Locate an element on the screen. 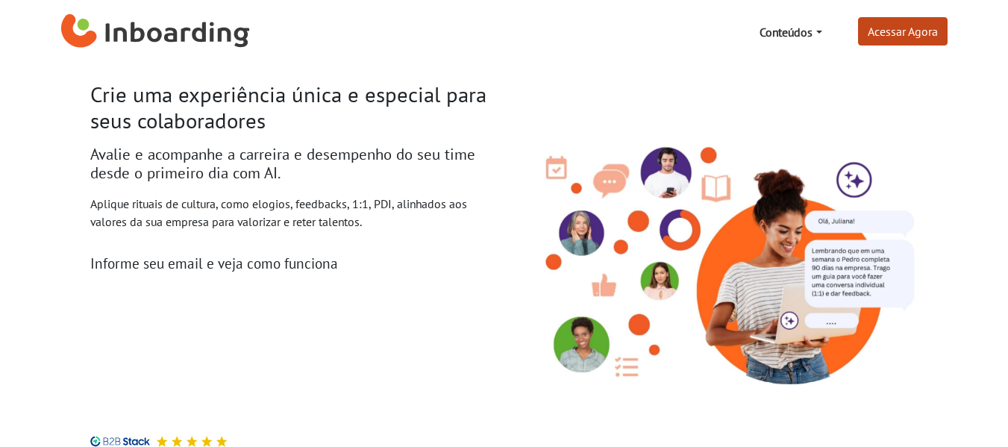  img: Inboarding - Rutuais de Cultura com Inteligência Ariticial. Feedback, conversas 1:1, PDI. is located at coordinates (717, 255).